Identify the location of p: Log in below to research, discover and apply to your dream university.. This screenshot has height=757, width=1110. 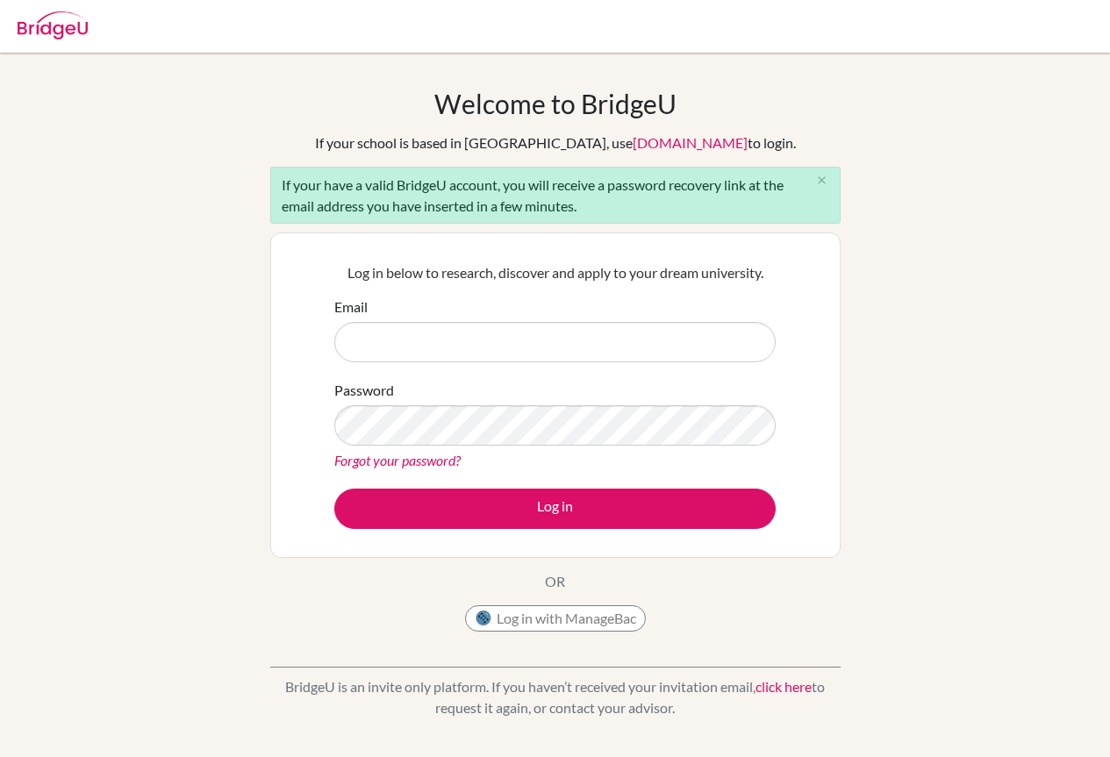
(555, 273).